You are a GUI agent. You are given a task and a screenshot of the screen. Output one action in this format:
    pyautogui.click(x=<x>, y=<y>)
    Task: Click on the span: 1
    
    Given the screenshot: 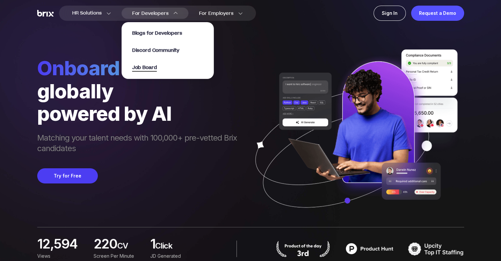 What is the action you would take?
    pyautogui.click(x=152, y=244)
    